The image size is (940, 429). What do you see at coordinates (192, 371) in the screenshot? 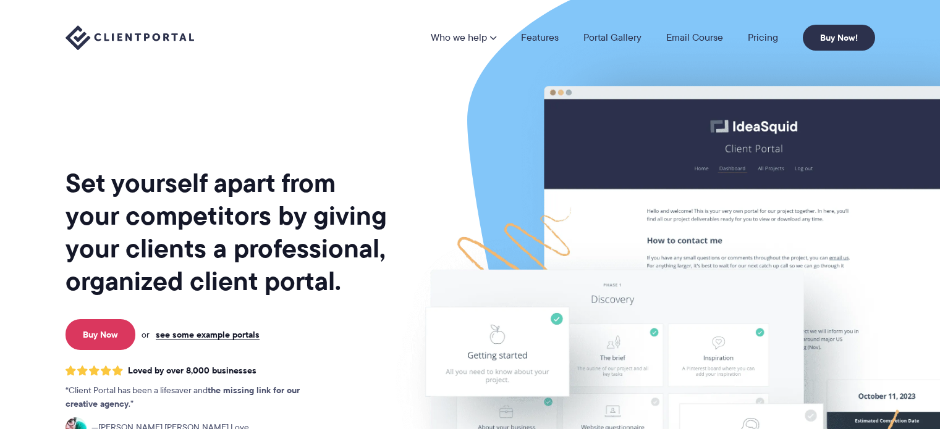
I see `span: Loved by over 8,000 businesses` at bounding box center [192, 371].